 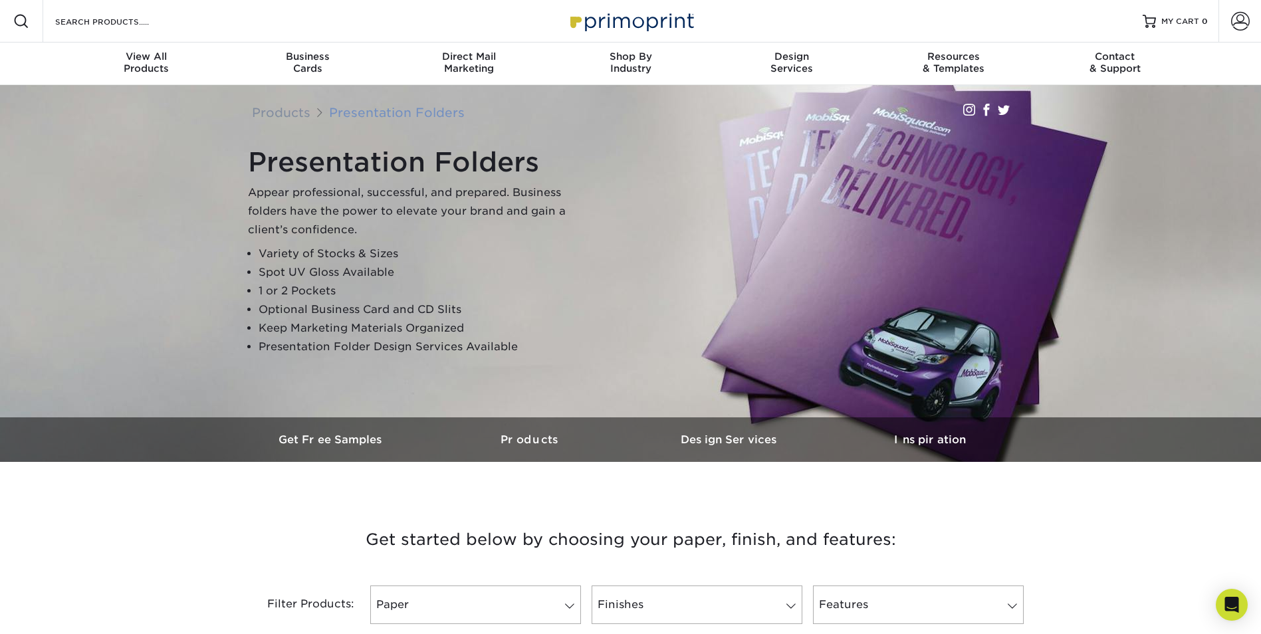 What do you see at coordinates (299, 605) in the screenshot?
I see `div: Filter Products:` at bounding box center [299, 605].